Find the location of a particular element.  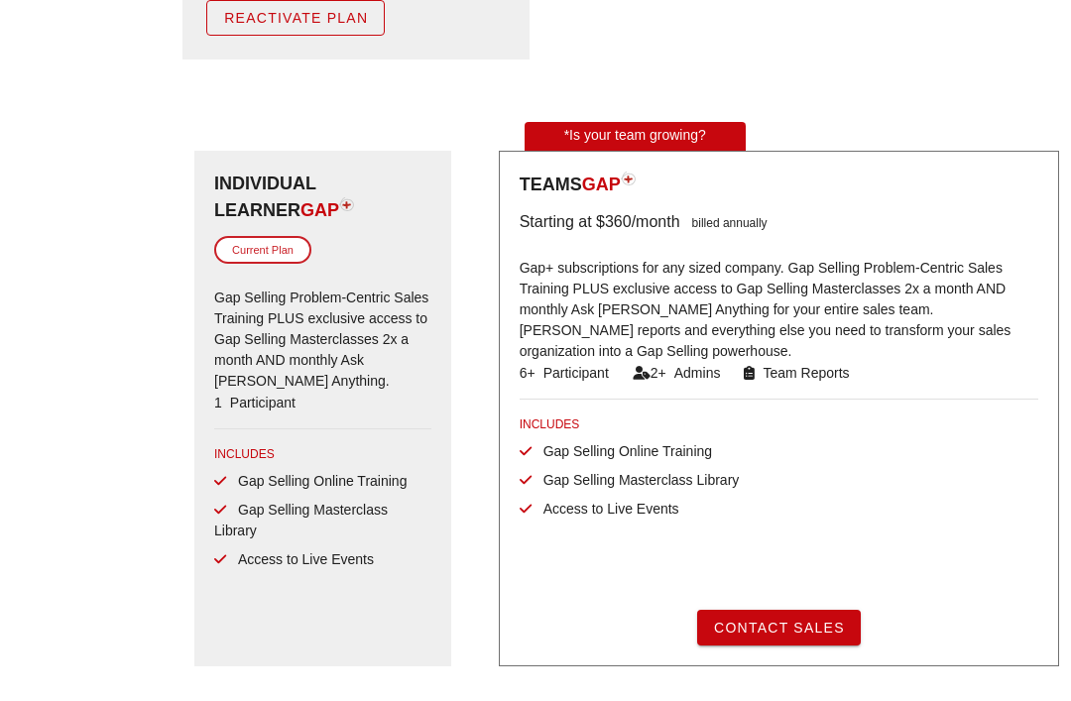

div: Individual Learner is located at coordinates (322, 197).